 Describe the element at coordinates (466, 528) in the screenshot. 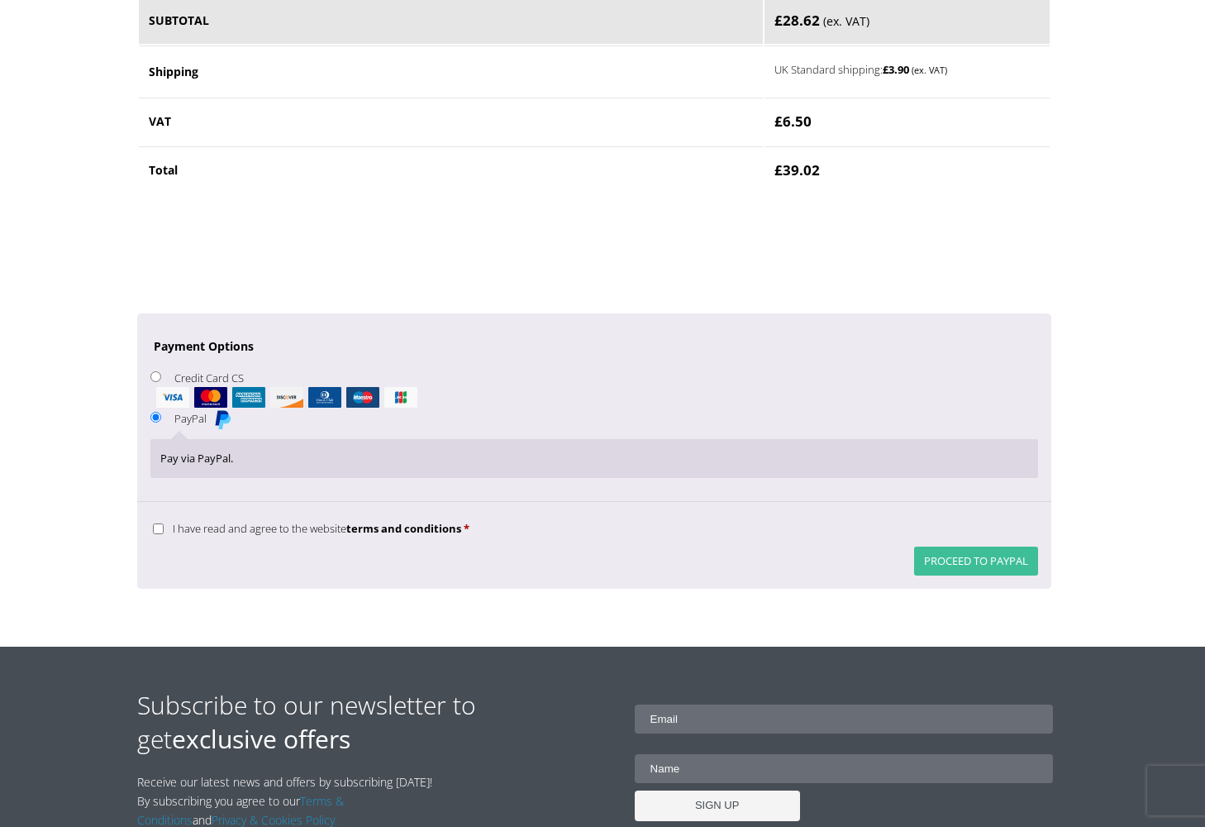

I see `abbr: required` at that location.